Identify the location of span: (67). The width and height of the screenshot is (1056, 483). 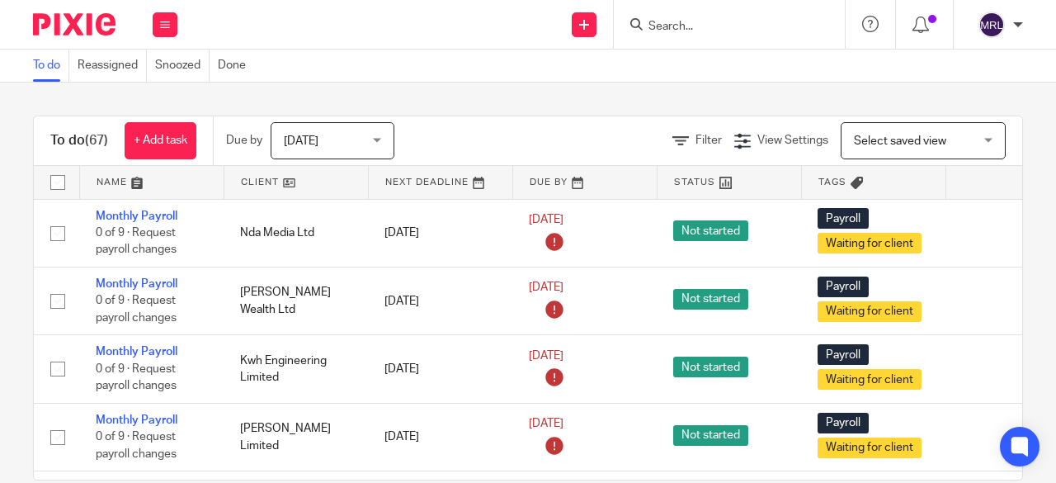
(97, 140).